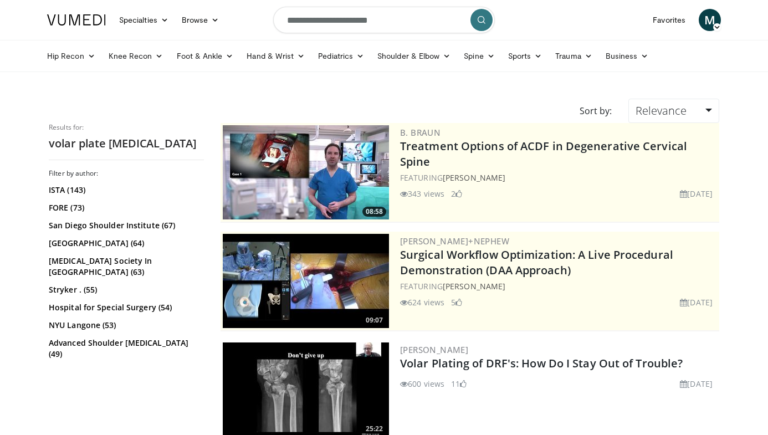  Describe the element at coordinates (306, 172) in the screenshot. I see `a: 08:58` at that location.